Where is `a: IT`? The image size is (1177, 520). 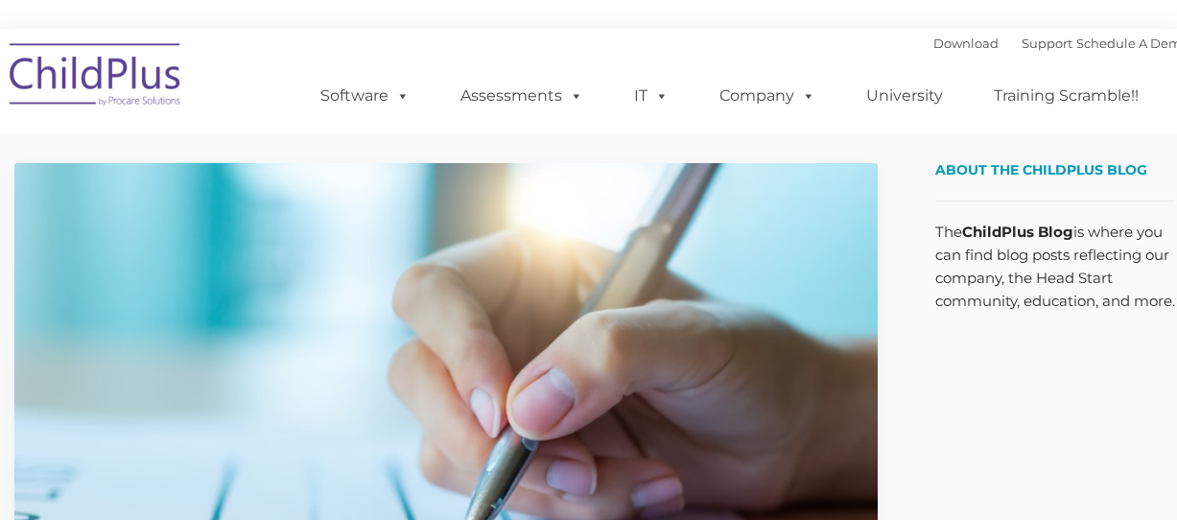
a: IT is located at coordinates (651, 96).